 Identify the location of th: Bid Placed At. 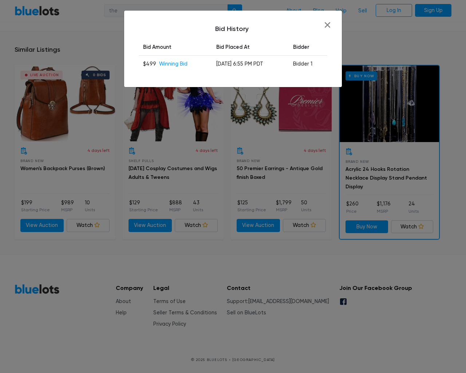
(250, 47).